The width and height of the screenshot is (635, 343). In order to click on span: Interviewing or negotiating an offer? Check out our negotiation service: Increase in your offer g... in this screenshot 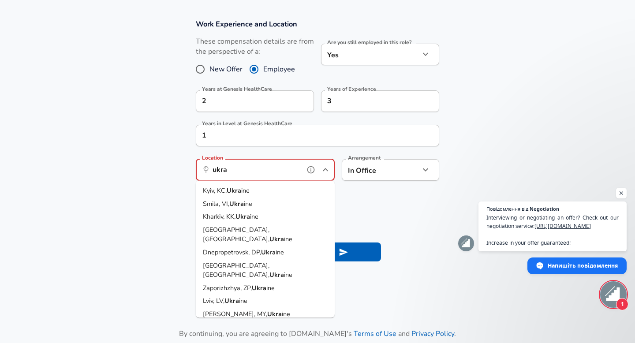, I will do `click(552, 230)`.